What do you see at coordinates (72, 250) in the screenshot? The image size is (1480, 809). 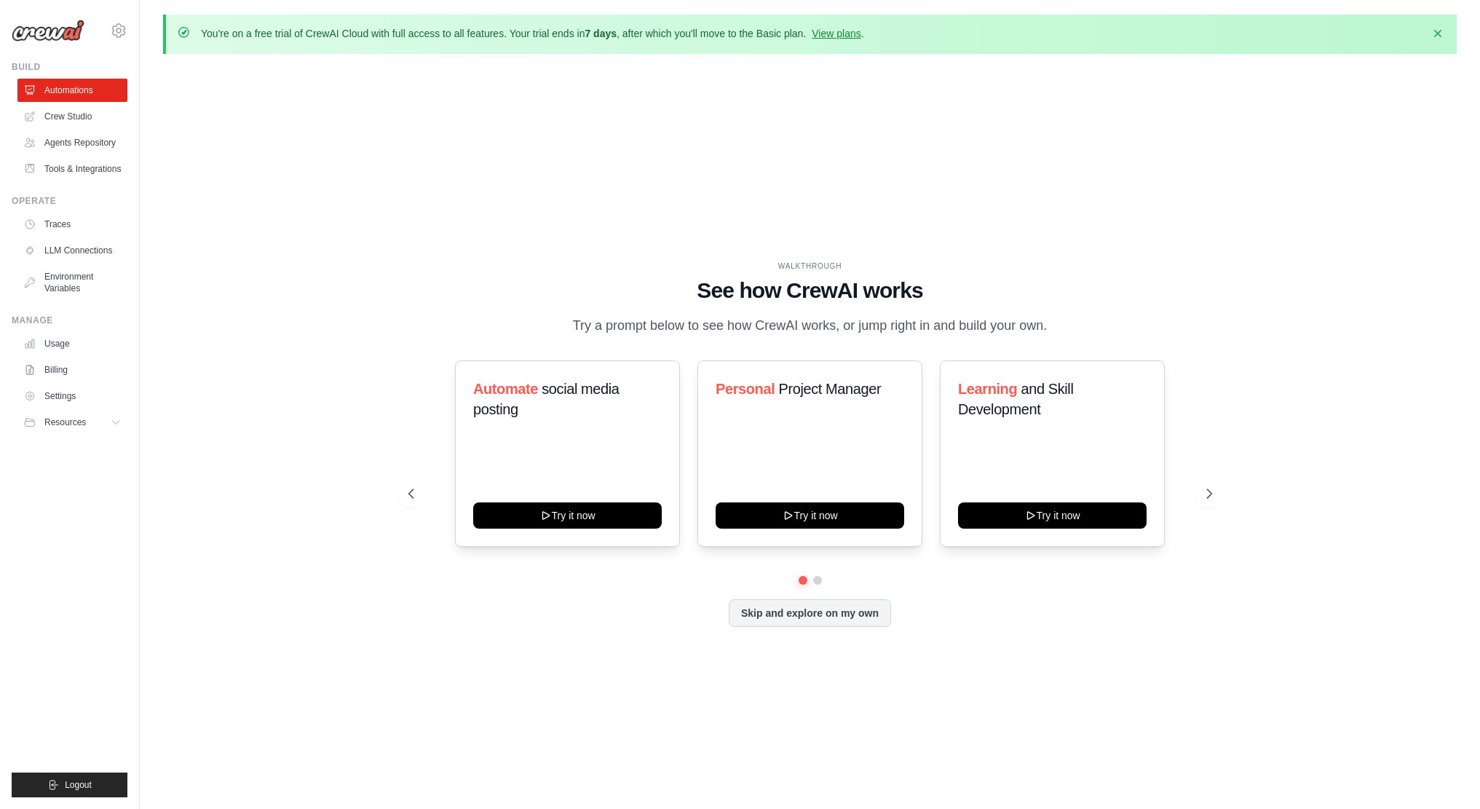 I see `a: LLM Connections` at bounding box center [72, 250].